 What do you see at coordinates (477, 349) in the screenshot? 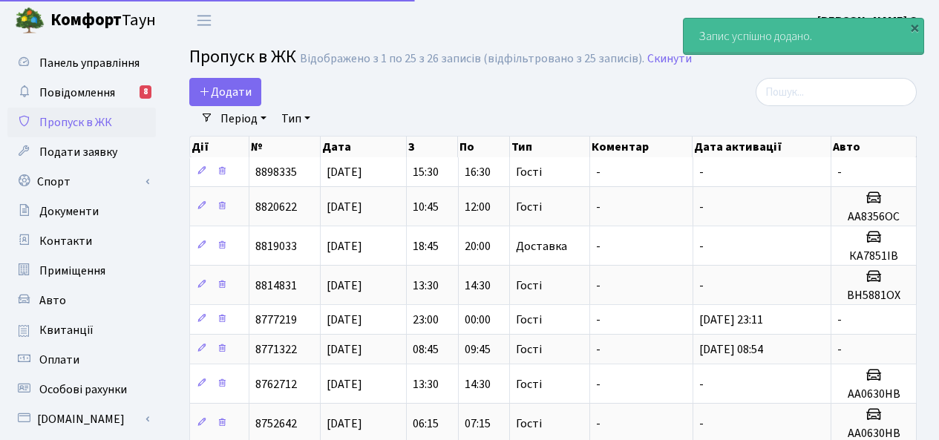
I see `span: 09:45` at bounding box center [477, 349].